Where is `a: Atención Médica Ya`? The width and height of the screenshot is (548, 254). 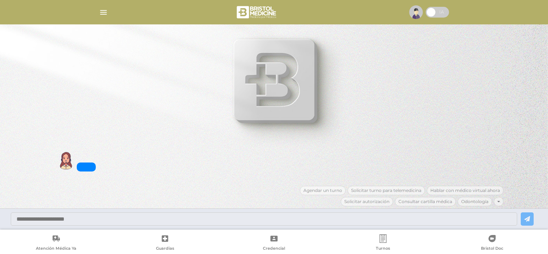
a: Atención Médica Ya is located at coordinates (56, 243).